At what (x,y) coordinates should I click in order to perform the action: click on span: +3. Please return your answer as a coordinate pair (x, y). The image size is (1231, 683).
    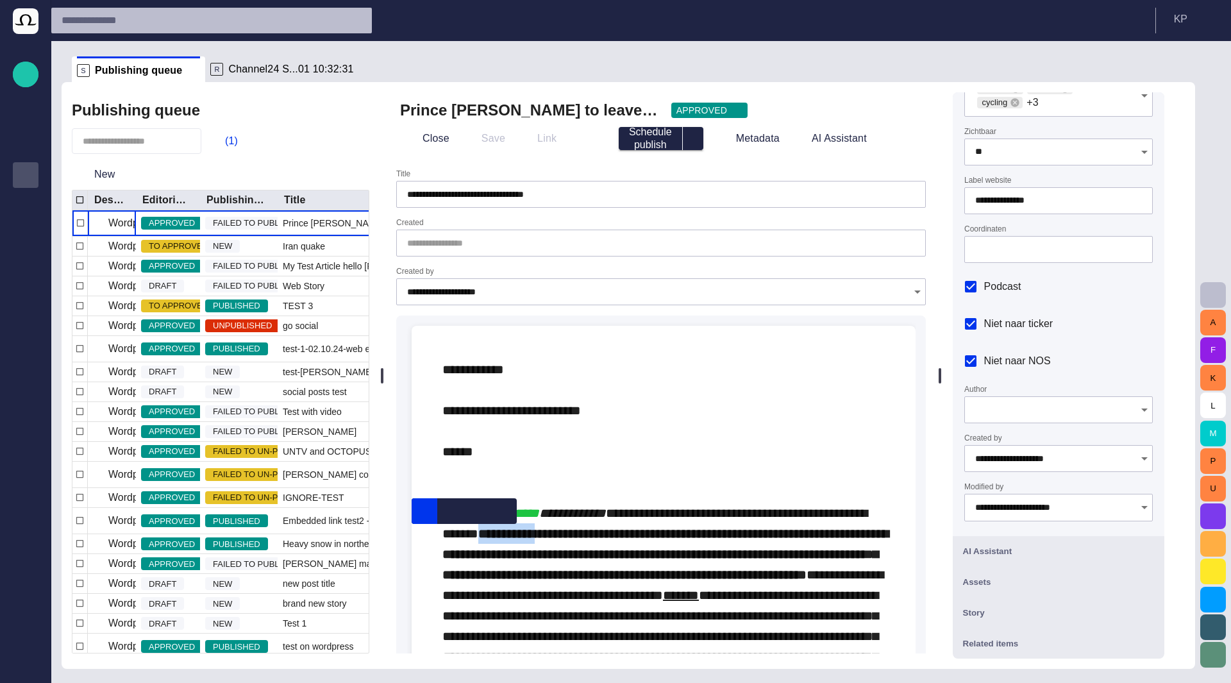
    Looking at the image, I should click on (1032, 103).